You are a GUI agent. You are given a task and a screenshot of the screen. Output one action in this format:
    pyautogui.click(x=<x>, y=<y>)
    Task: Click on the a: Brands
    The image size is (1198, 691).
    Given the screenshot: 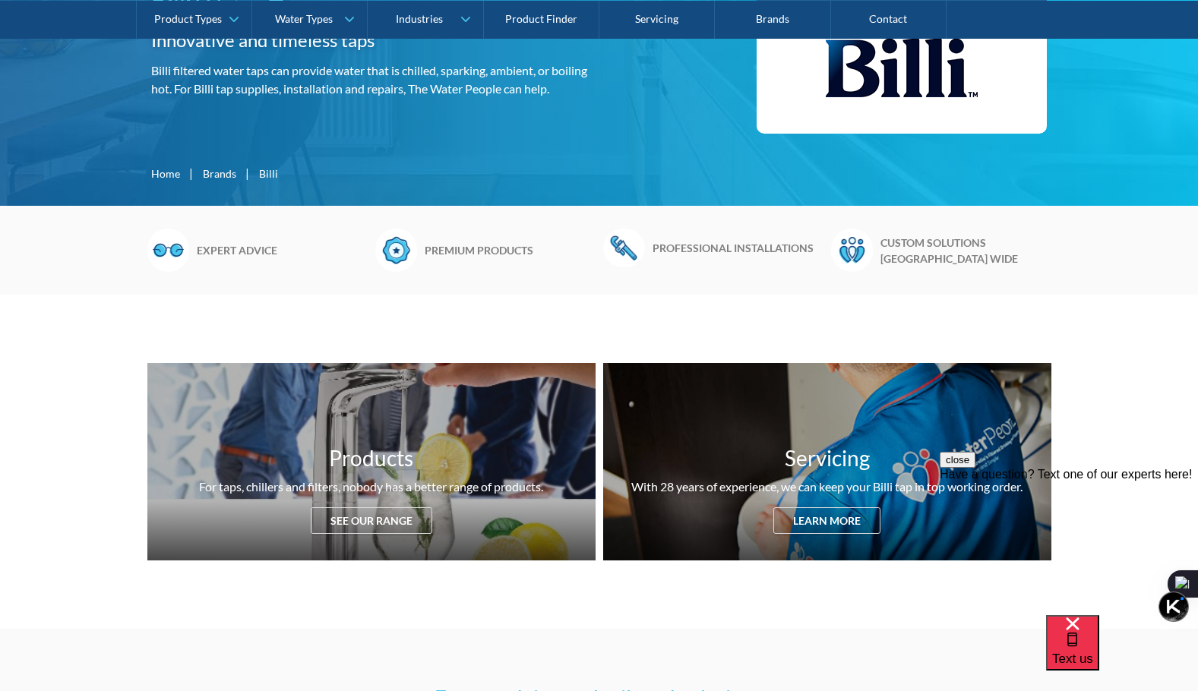 What is the action you would take?
    pyautogui.click(x=219, y=173)
    